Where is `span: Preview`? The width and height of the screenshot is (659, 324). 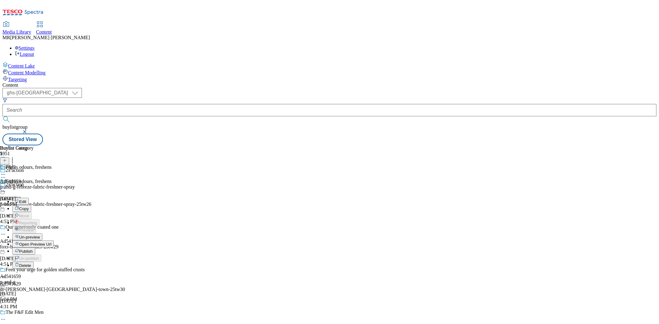
span: Preview is located at coordinates (26, 230).